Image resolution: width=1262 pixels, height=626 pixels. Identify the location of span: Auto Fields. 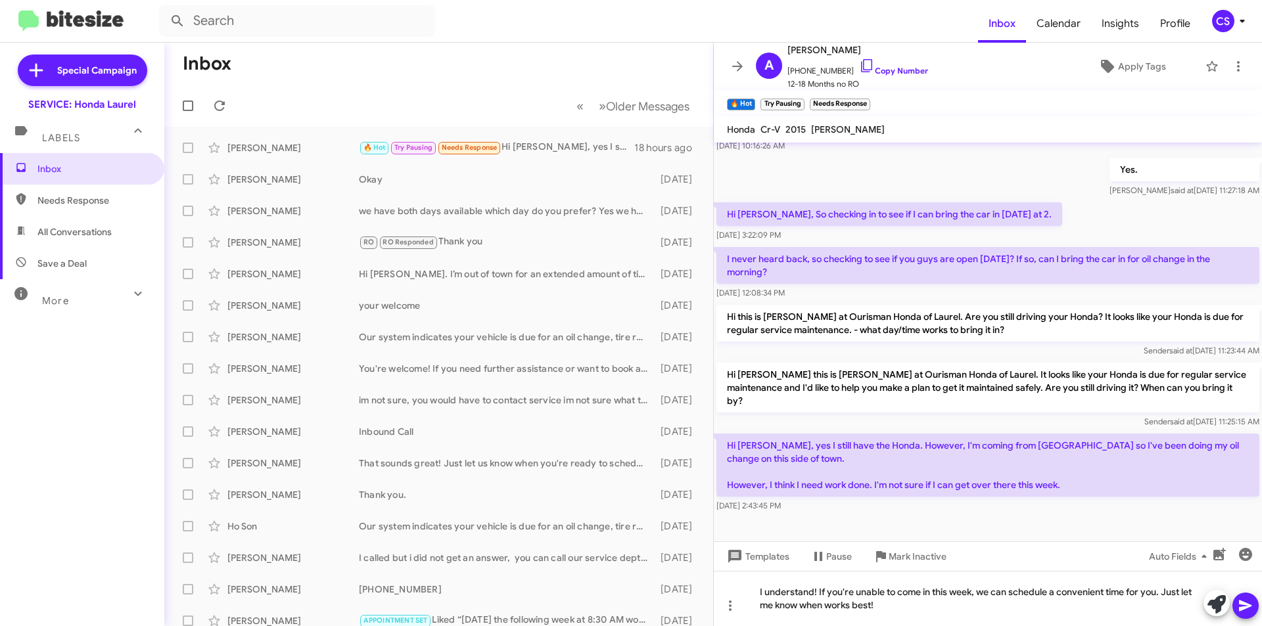
(1180, 557).